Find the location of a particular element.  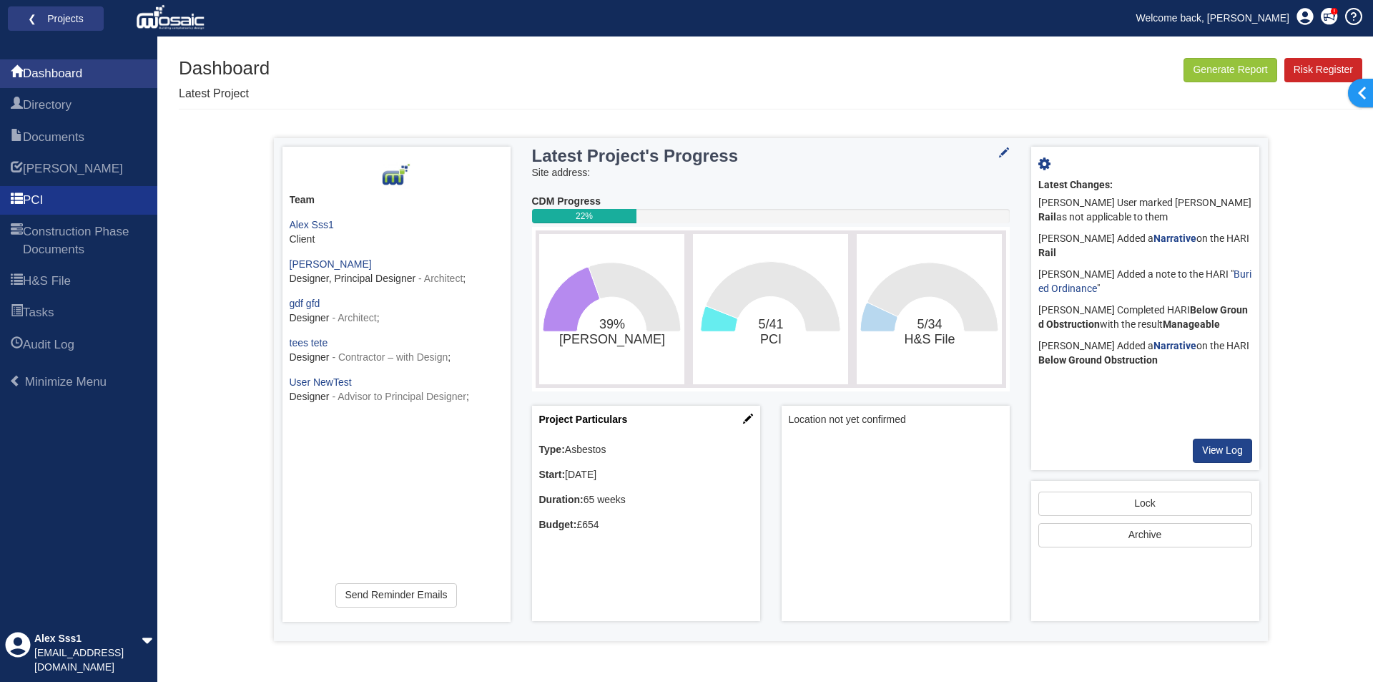

div: Project Location is located at coordinates (895, 513).